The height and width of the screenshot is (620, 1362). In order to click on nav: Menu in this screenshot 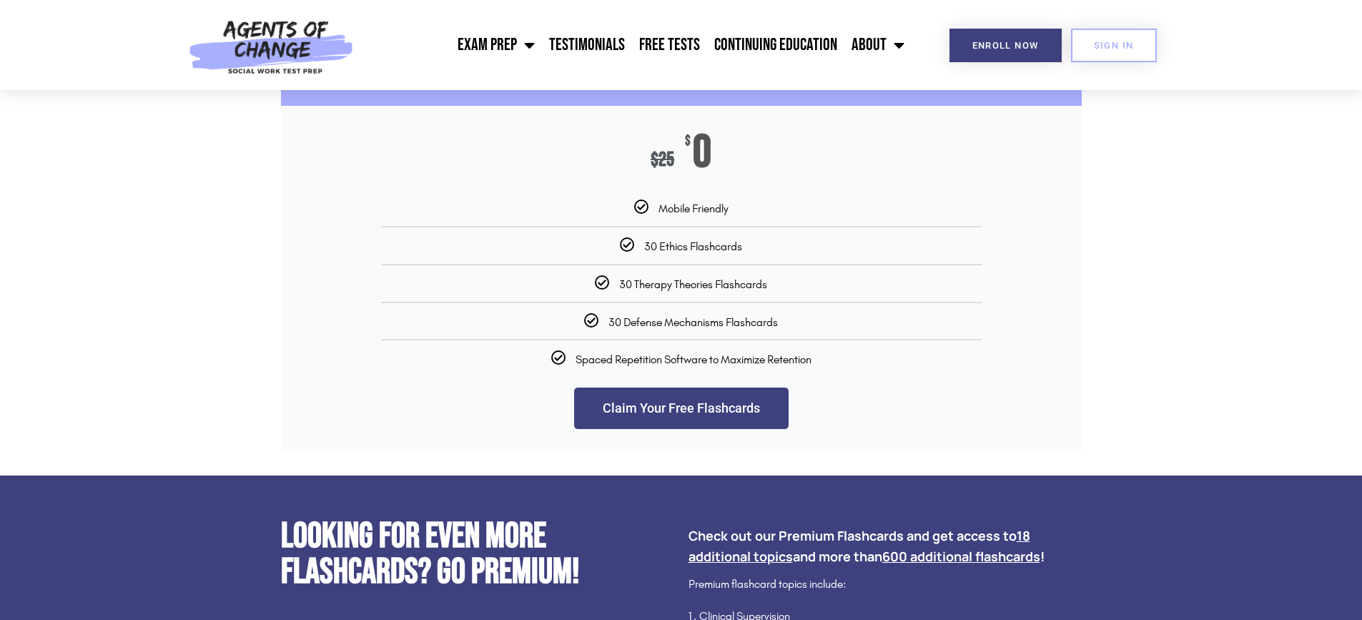, I will do `click(636, 45)`.